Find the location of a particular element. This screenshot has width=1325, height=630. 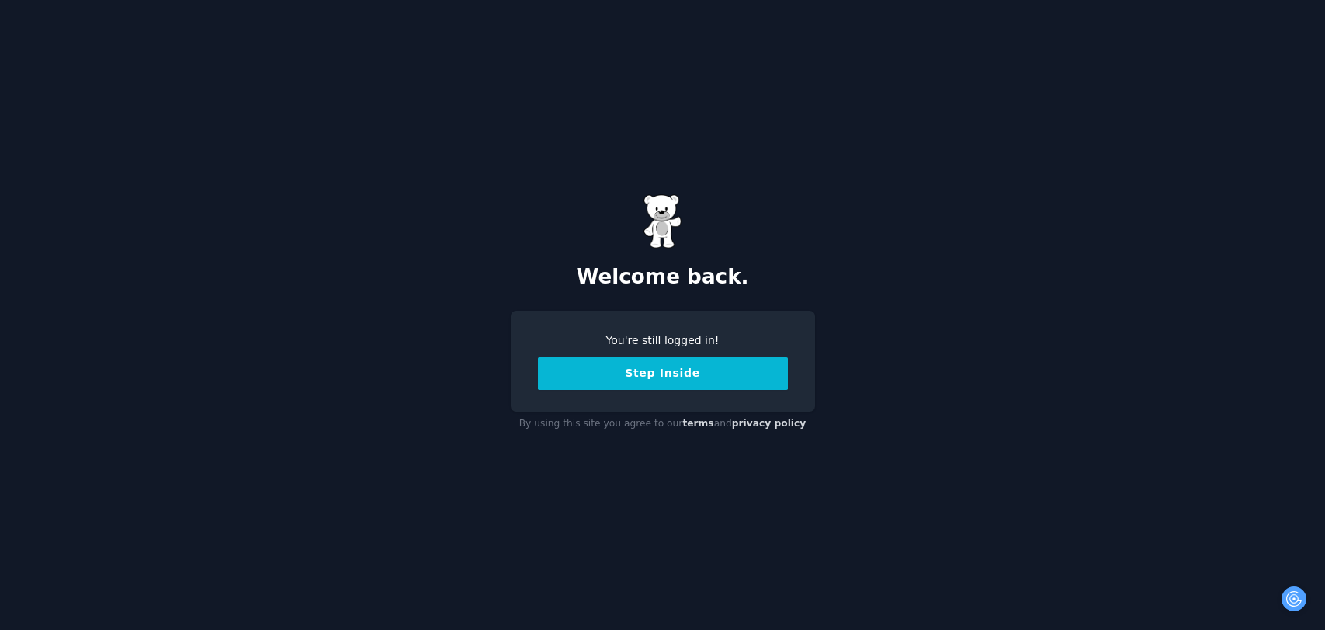

a: Step Inside is located at coordinates (663, 373).